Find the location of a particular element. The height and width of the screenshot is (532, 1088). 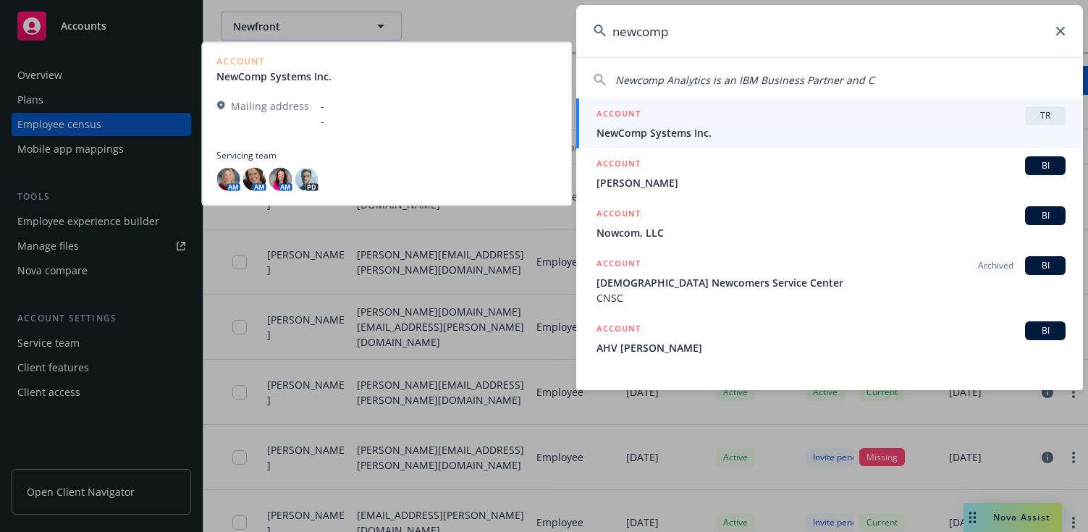

span: Newcomp Analytics is an IBM Business Partner and C is located at coordinates (745, 80).